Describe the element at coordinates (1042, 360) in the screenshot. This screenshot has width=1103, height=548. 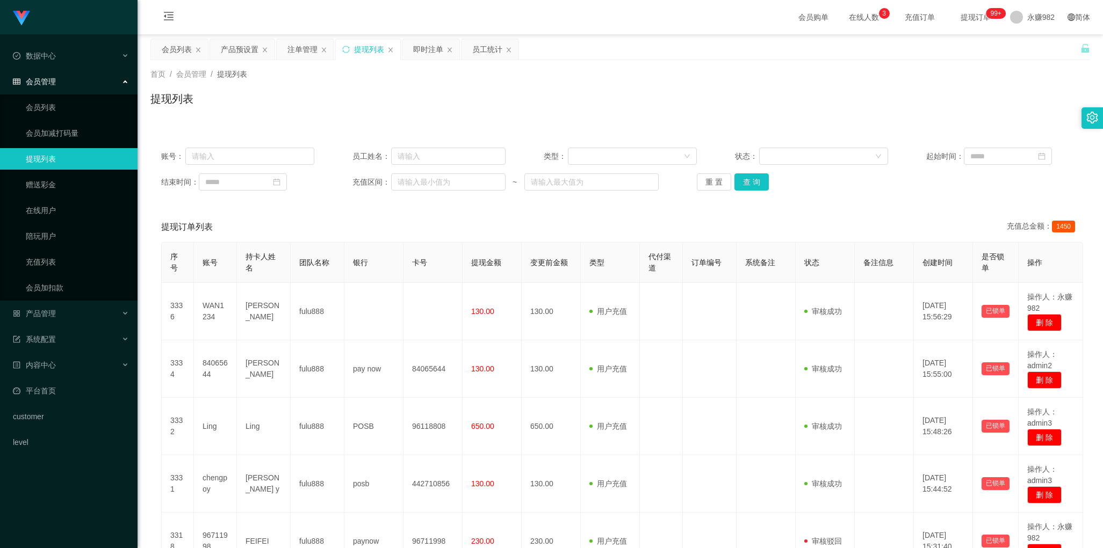
I see `span: 操作人：admin2` at that location.